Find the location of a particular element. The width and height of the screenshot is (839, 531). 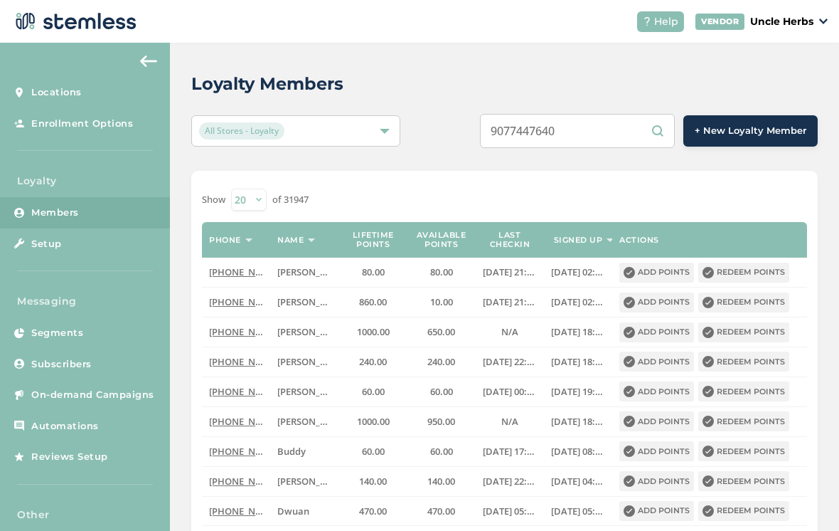

label: 2024-04-08 04:01:12 is located at coordinates (578, 481).